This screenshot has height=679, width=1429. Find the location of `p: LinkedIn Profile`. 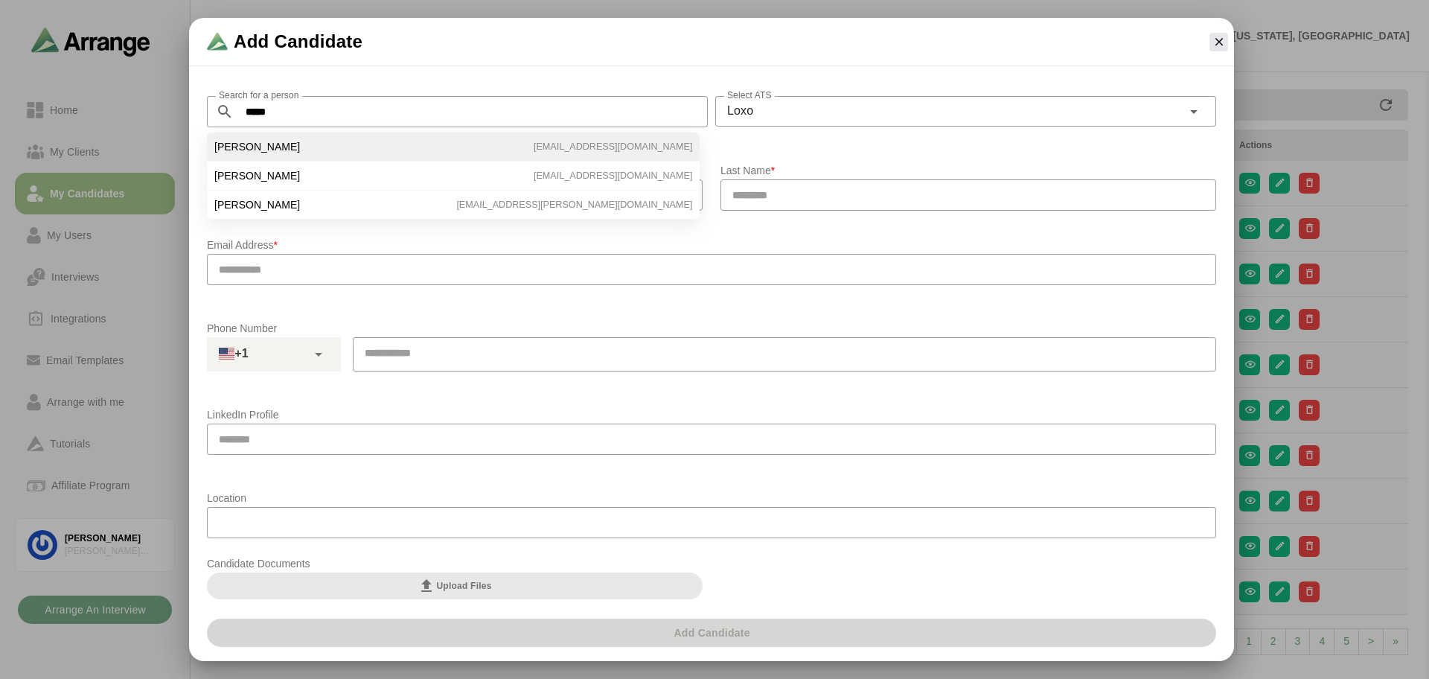

p: LinkedIn Profile is located at coordinates (712, 415).